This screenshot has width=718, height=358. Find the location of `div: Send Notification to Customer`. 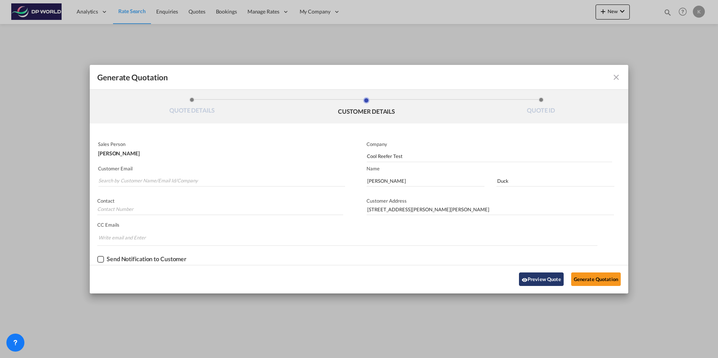

div: Send Notification to Customer is located at coordinates (146, 259).